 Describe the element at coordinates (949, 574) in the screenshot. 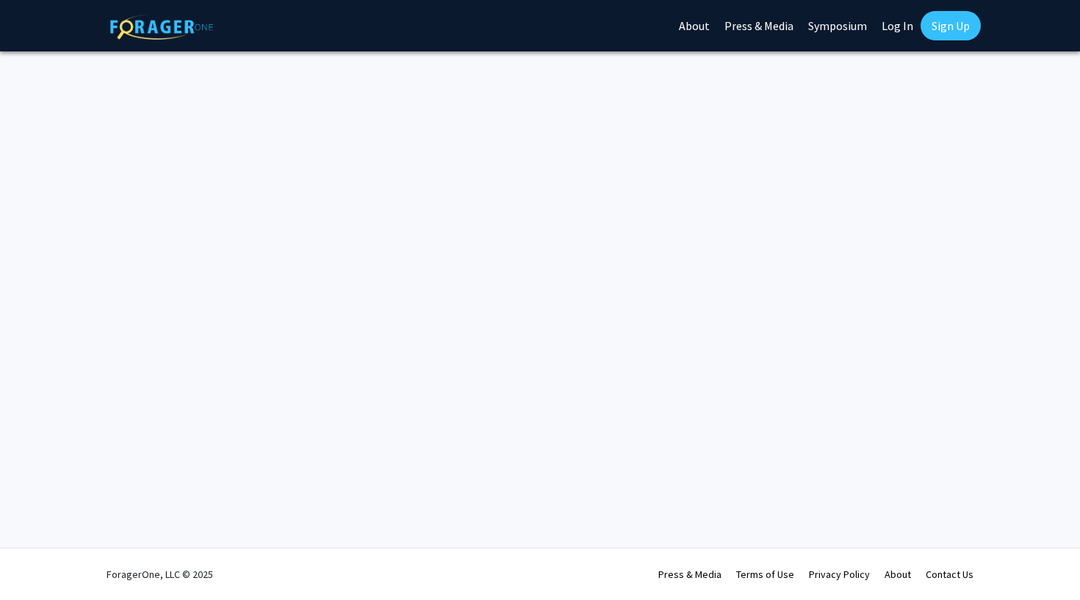

I see `a: Contact Us` at that location.